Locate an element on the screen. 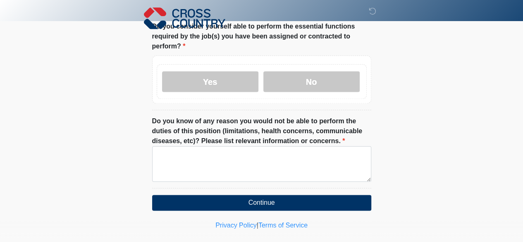  label: Do you consider yourself able to perform the essential functions required by the job(s) you have ... is located at coordinates (262, 36).